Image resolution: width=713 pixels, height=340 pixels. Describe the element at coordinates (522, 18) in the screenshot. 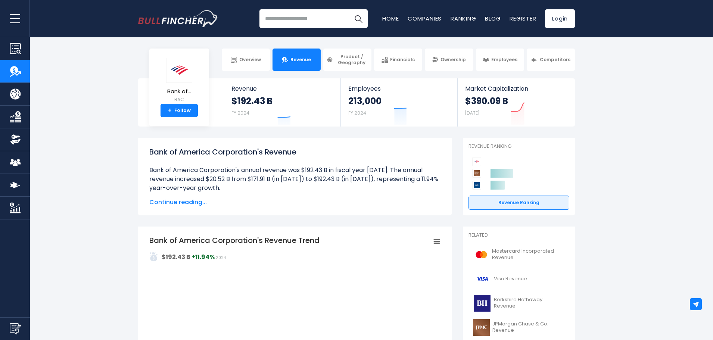

I see `a: Register` at that location.